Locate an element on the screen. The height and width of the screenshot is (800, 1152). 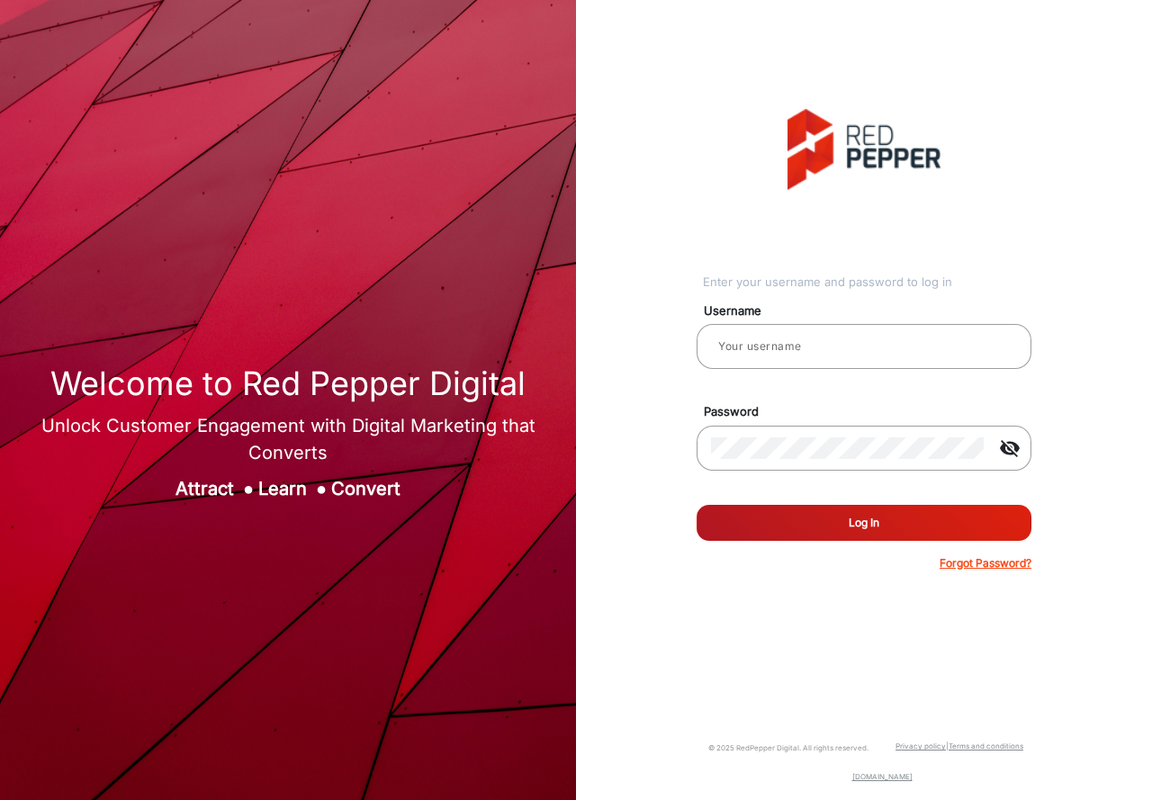
a: Terms and conditions is located at coordinates (986, 746).